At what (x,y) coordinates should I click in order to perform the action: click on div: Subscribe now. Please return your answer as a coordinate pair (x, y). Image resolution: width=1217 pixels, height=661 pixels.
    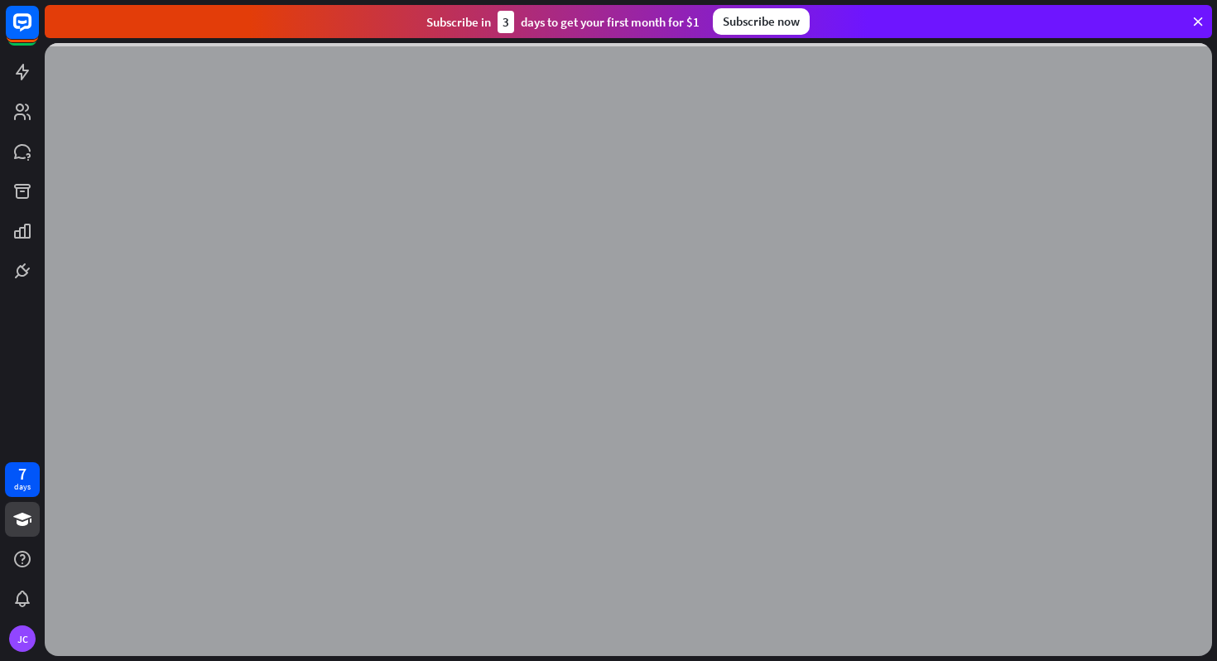
    Looking at the image, I should click on (761, 22).